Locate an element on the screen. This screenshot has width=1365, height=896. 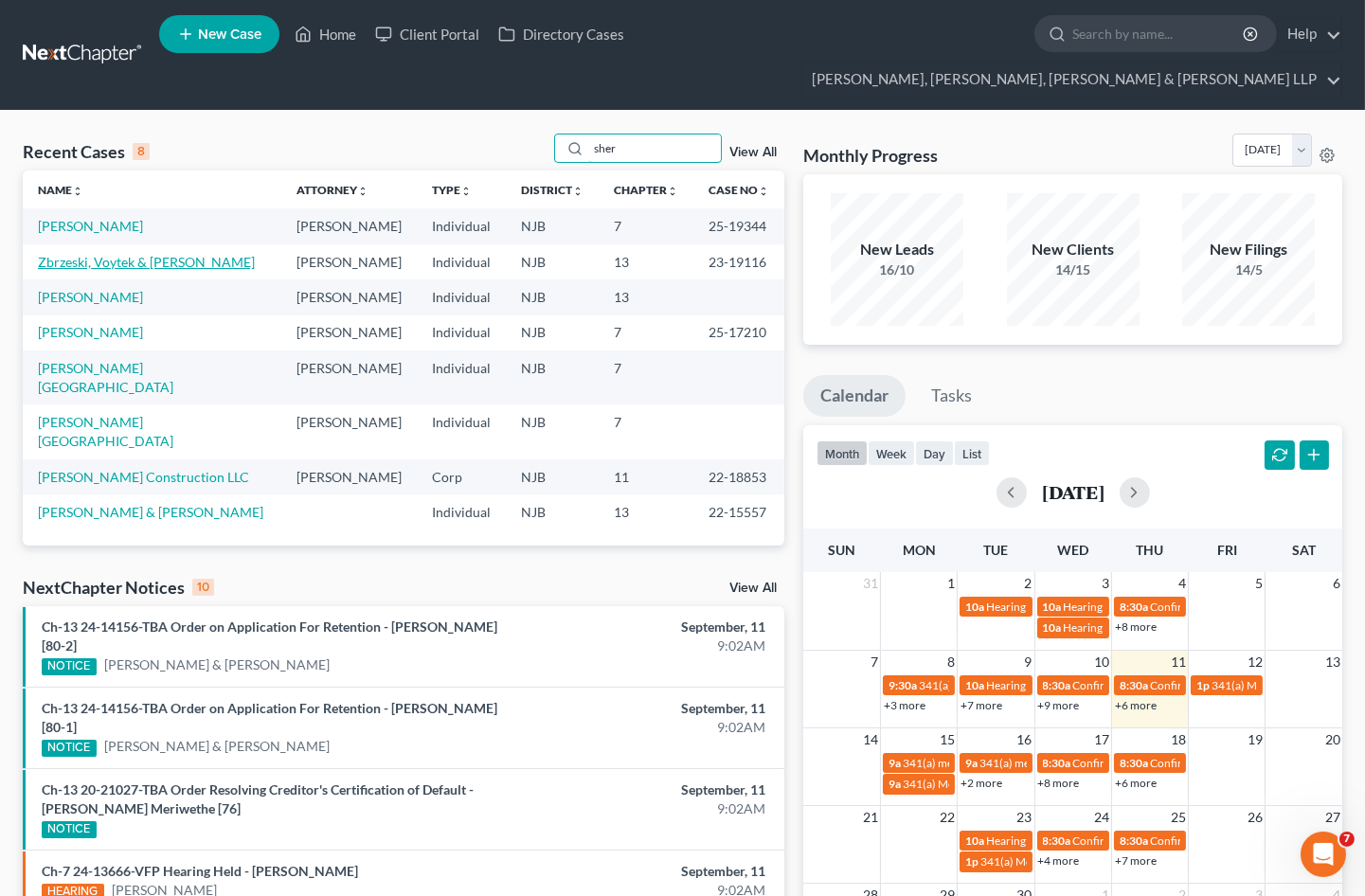
span: 7 is located at coordinates (874, 662).